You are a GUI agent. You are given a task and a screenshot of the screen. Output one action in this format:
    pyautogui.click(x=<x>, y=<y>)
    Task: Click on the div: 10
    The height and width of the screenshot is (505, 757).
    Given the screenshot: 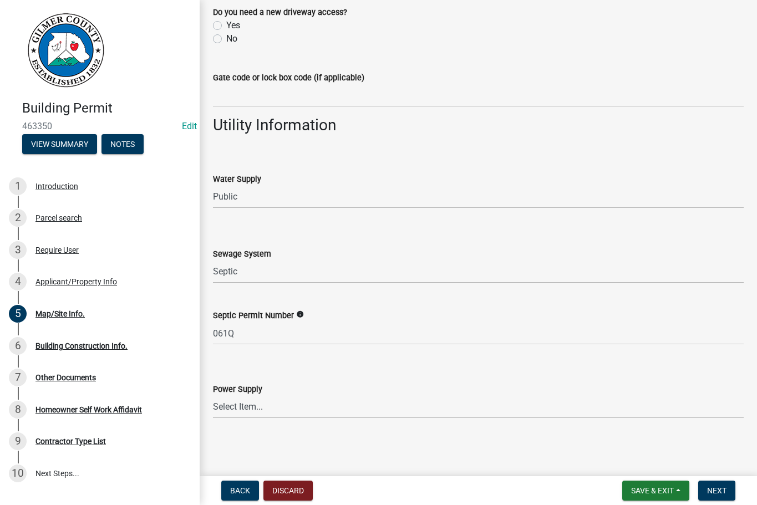 What is the action you would take?
    pyautogui.click(x=18, y=473)
    